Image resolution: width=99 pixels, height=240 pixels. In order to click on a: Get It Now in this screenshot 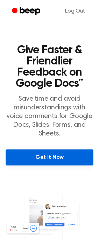, I will do `click(49, 158)`.